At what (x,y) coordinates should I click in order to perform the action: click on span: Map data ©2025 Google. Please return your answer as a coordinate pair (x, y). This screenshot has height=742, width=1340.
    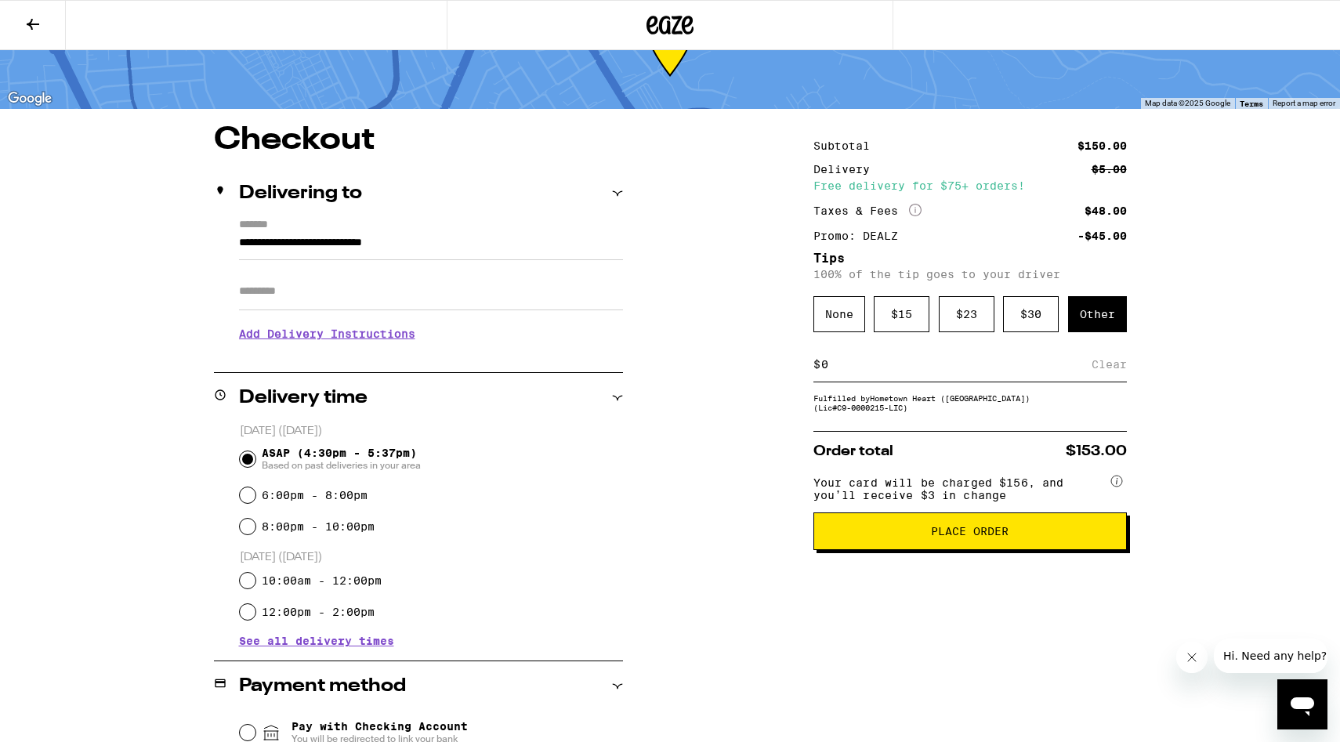
    Looking at the image, I should click on (1188, 103).